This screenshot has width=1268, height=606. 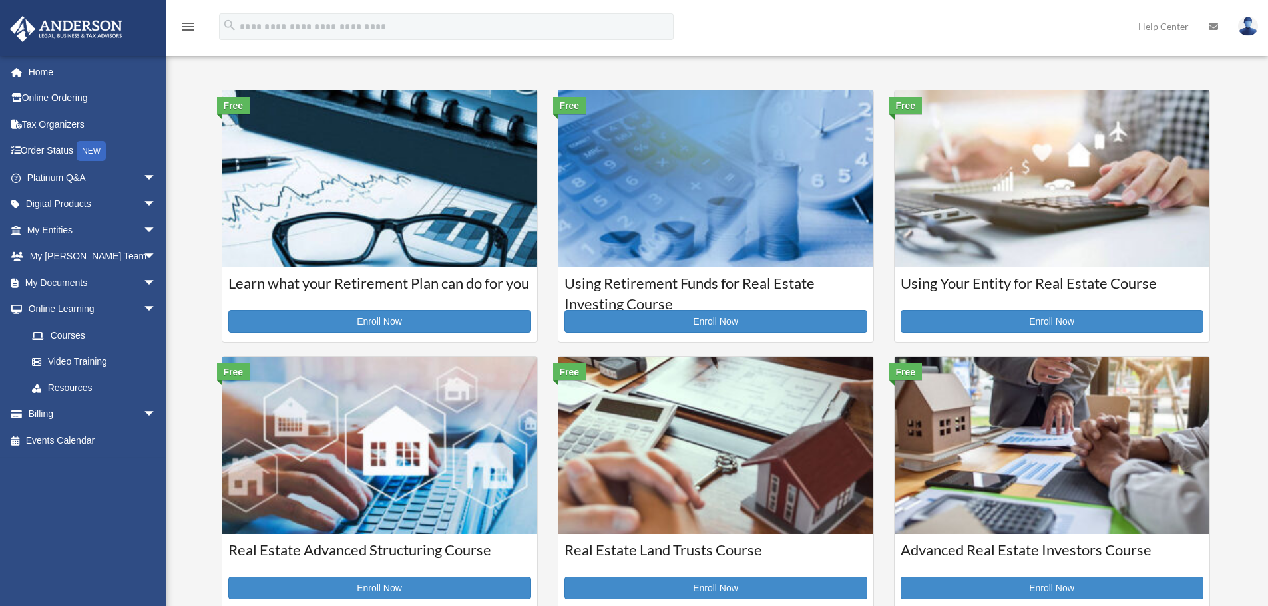 What do you see at coordinates (93, 230) in the screenshot?
I see `a: My Entitiesarrow_drop_down` at bounding box center [93, 230].